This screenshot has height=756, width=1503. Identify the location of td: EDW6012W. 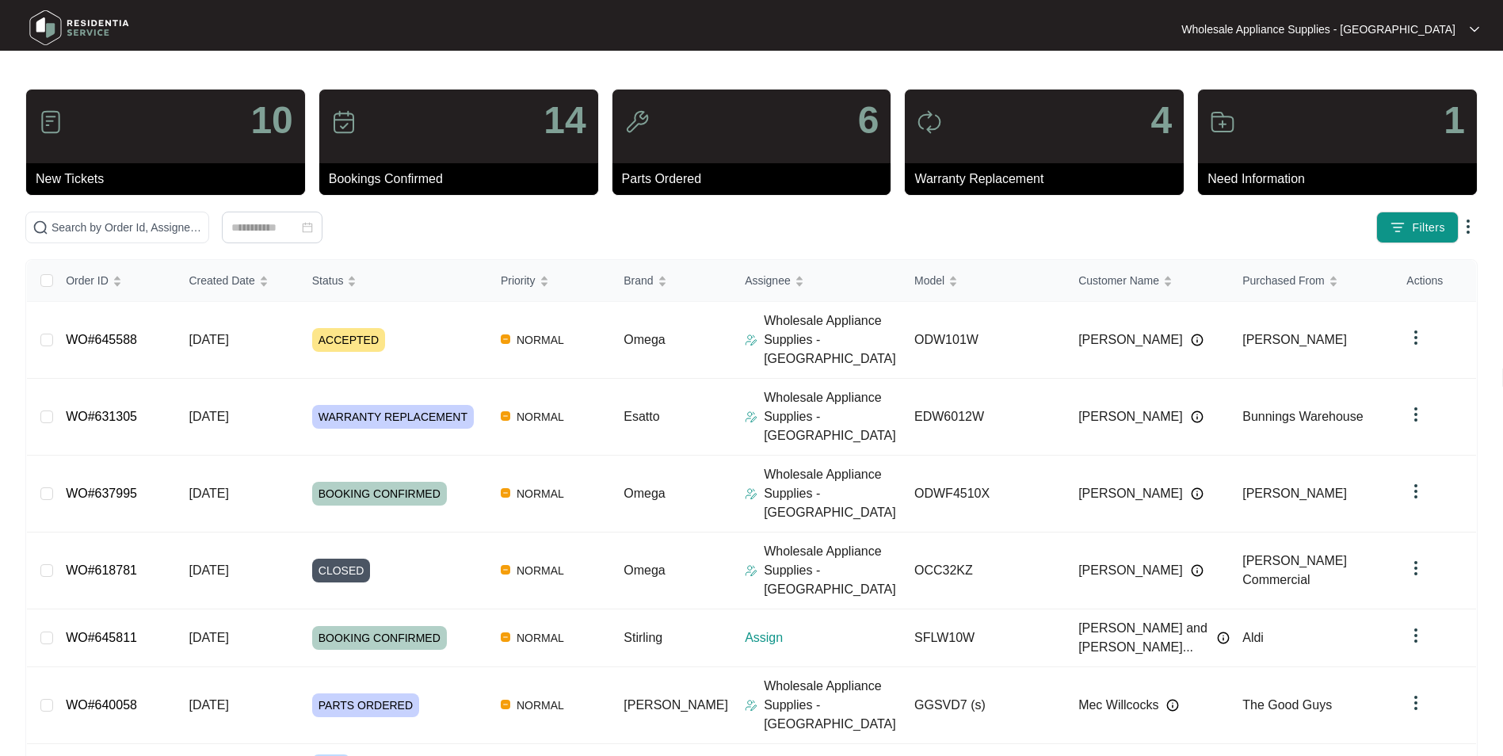
(983, 417).